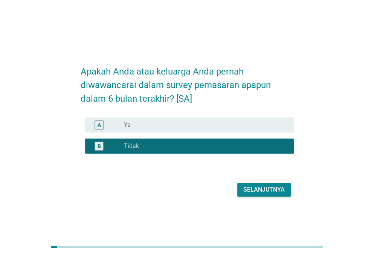 The image size is (374, 256). I want to click on div: Selanjutnya, so click(264, 190).